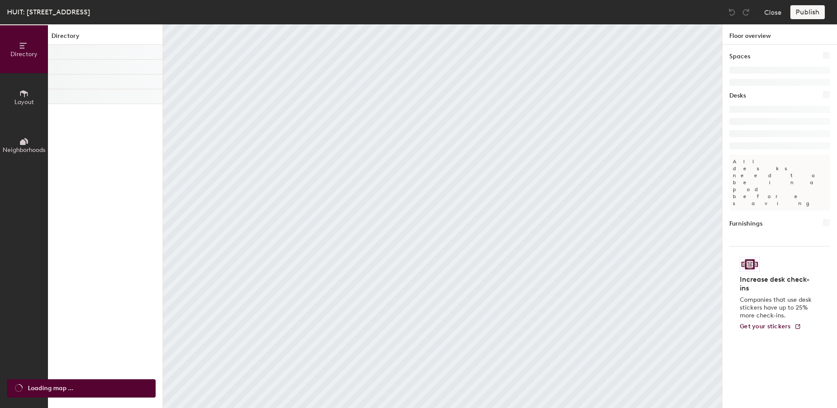 The width and height of the screenshot is (837, 408). Describe the element at coordinates (24, 150) in the screenshot. I see `span: Neighborhoods` at that location.